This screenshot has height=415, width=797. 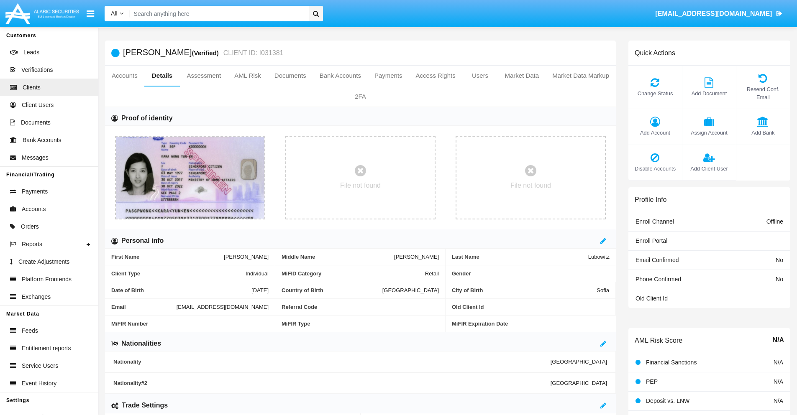 I want to click on a: 2FA, so click(x=360, y=97).